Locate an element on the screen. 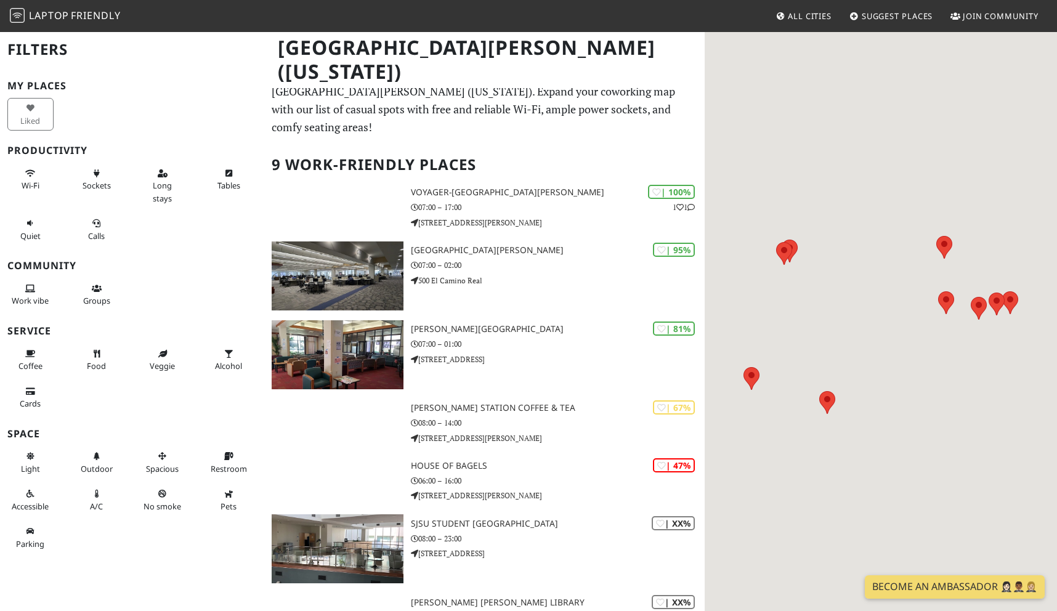 This screenshot has width=1057, height=611. span: Work-friendly tables is located at coordinates (229, 185).